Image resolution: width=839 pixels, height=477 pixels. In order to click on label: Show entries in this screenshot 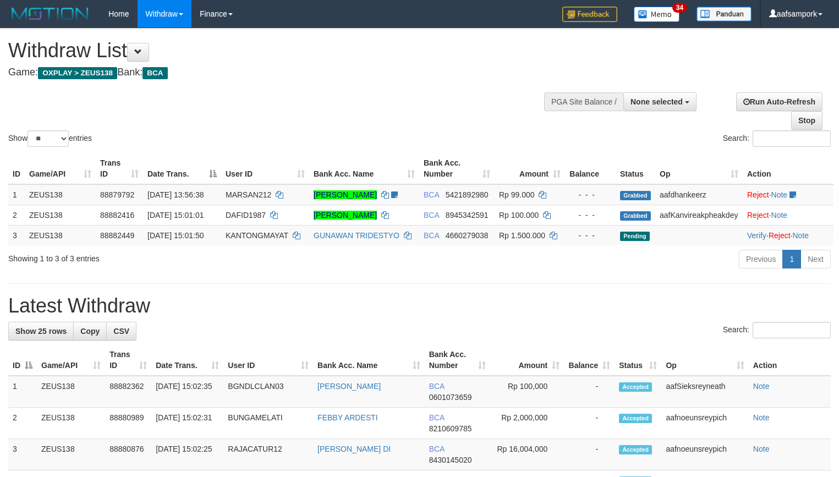, I will do `click(50, 139)`.